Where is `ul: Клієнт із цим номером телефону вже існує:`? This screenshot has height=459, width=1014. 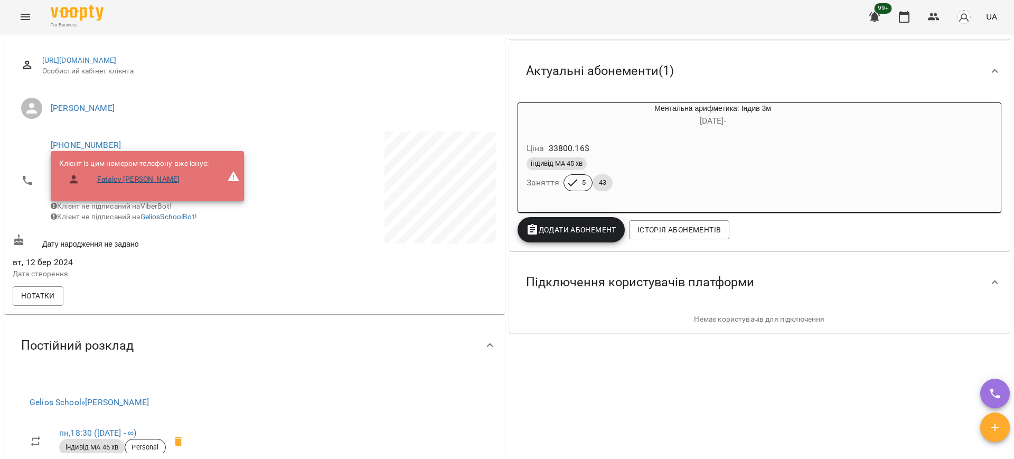
ul: Клієнт із цим номером телефону вже існує: is located at coordinates (134, 176).